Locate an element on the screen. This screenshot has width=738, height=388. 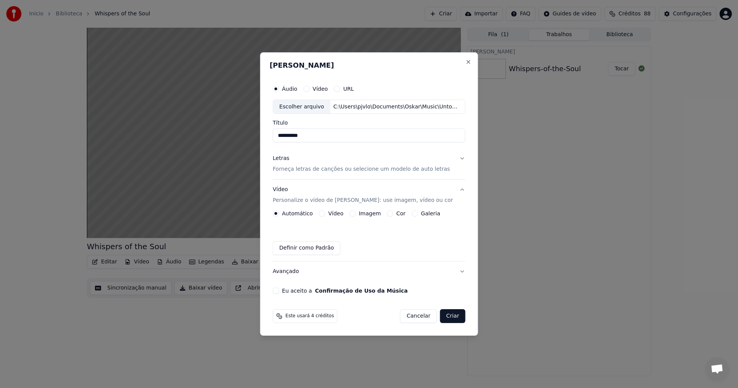
label: Galeria is located at coordinates (431, 213).